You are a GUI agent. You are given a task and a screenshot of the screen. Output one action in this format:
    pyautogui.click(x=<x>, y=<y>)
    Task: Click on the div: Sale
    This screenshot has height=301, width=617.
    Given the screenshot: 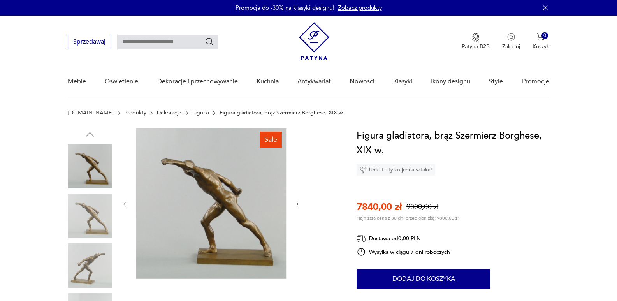 What is the action you would take?
    pyautogui.click(x=271, y=140)
    